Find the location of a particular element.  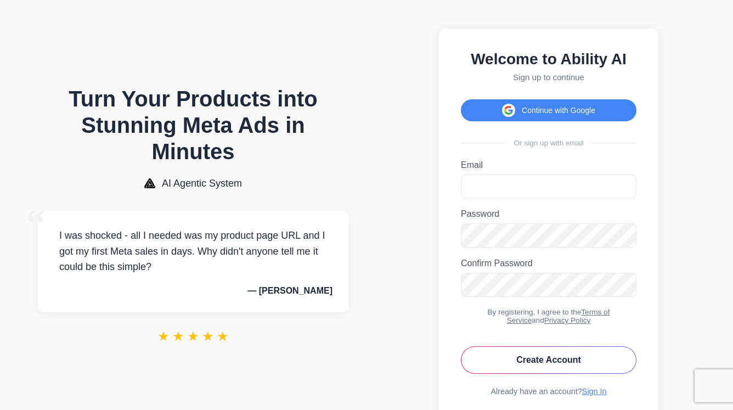

p: I was shocked - all I needed was my product page URL and I got my first Meta sales in days. Why d... is located at coordinates (193, 251).